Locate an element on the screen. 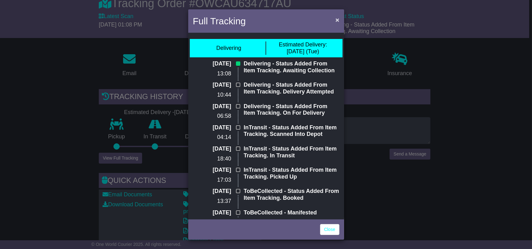  p: InTransit - Status Added From Item Tracking. In Transit is located at coordinates (292, 152).